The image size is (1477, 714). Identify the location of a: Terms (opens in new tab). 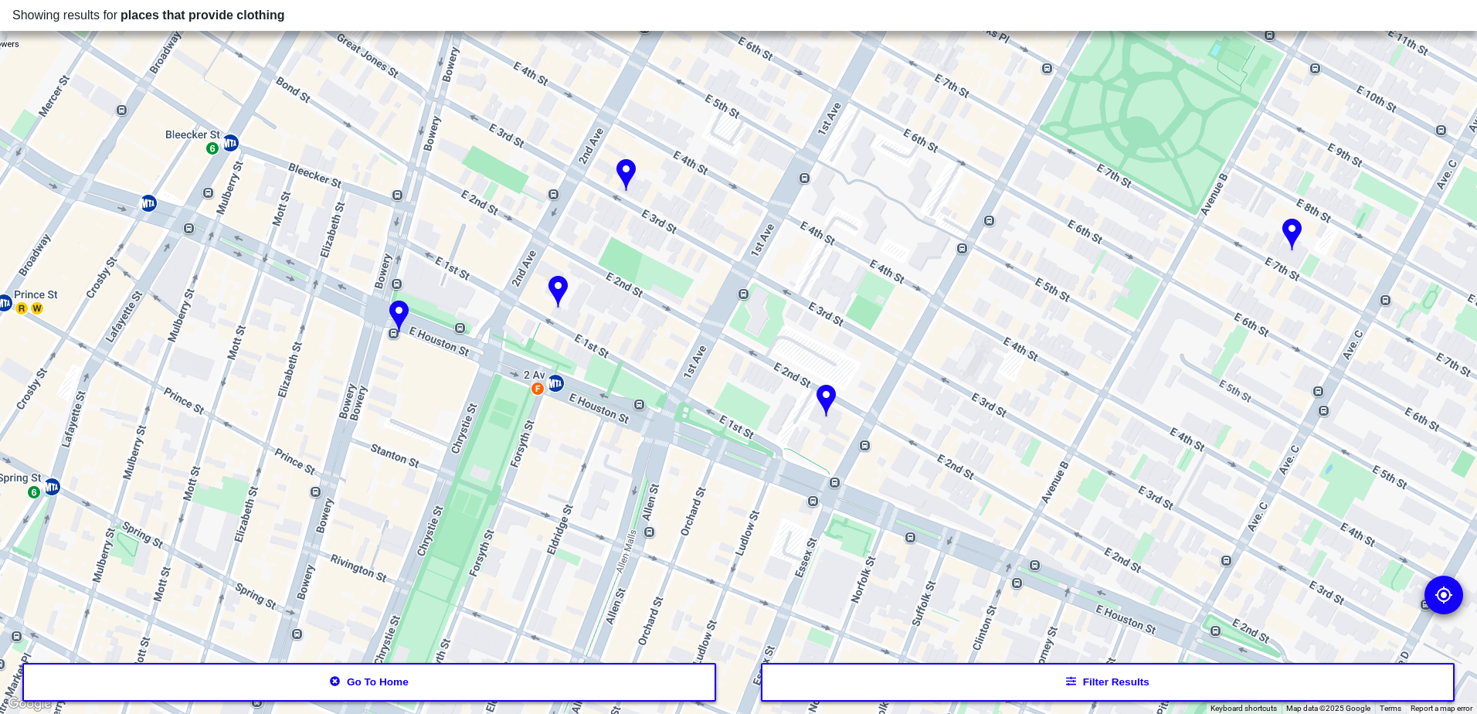
(1391, 708).